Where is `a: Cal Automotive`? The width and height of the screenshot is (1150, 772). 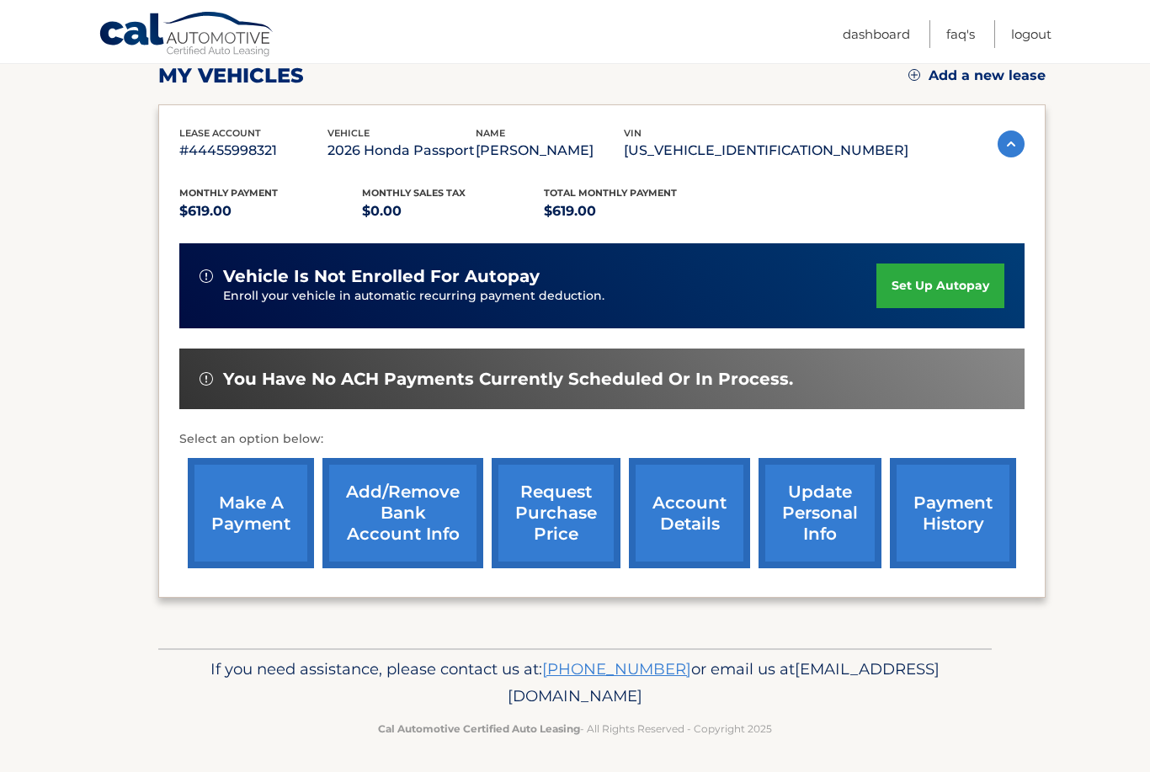
a: Cal Automotive is located at coordinates (187, 35).